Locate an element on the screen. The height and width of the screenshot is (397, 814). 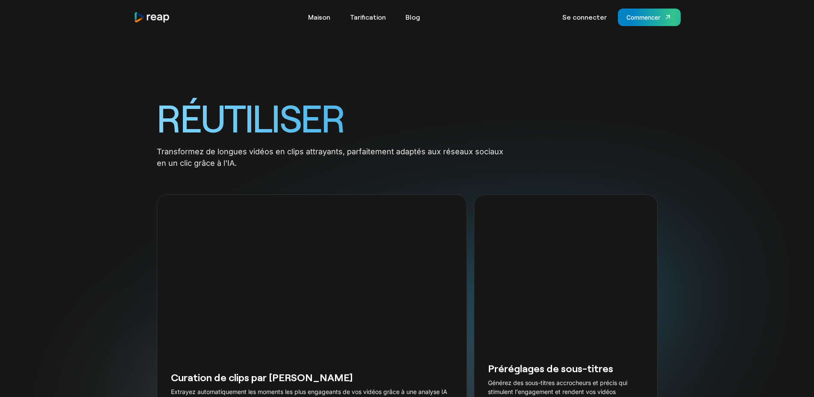
font: Blog is located at coordinates (413, 17).